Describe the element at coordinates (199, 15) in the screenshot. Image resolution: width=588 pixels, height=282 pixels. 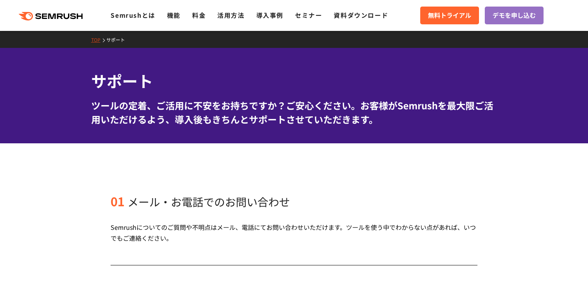
I see `a: 料金` at that location.